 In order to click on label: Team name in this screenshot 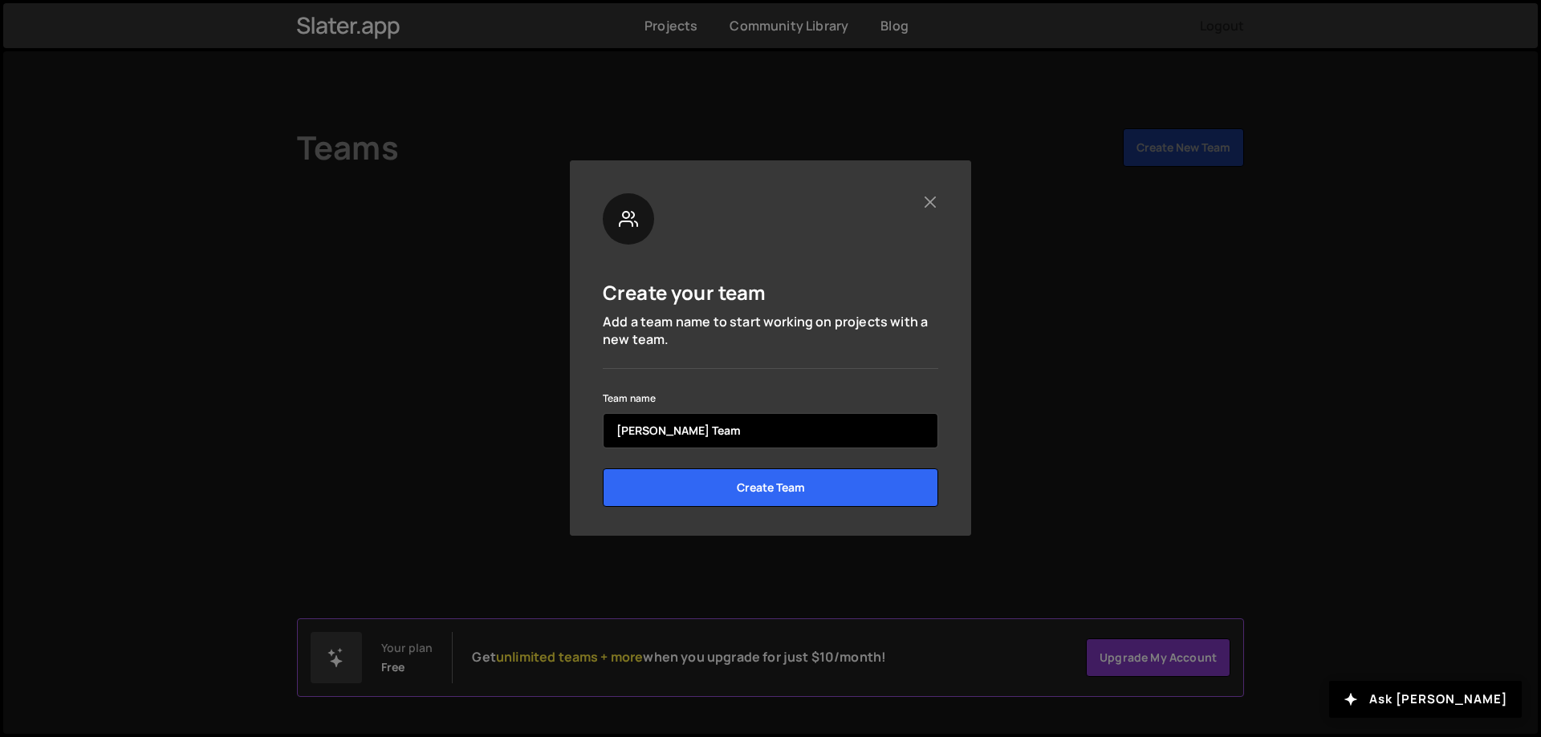, I will do `click(629, 399)`.